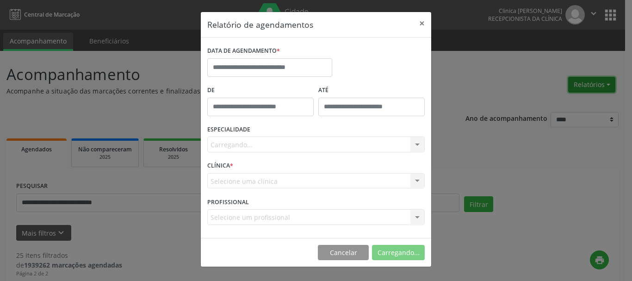 This screenshot has height=281, width=632. What do you see at coordinates (243, 51) in the screenshot?
I see `label: DATA DE AGENDAMENTO` at bounding box center [243, 51].